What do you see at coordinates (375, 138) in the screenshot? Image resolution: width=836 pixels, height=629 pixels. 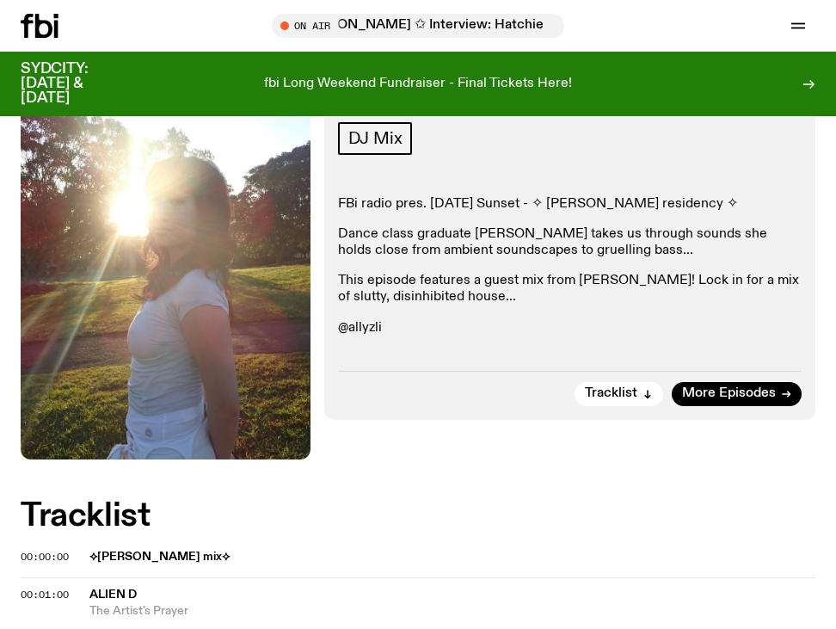 I see `a: DJ Mix` at bounding box center [375, 138].